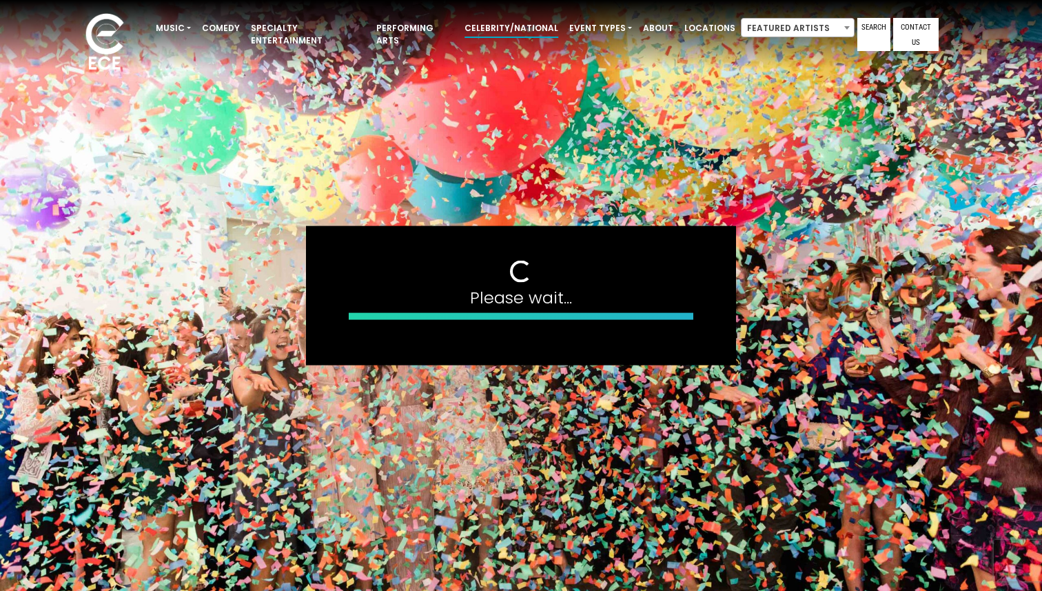  I want to click on a: About, so click(658, 28).